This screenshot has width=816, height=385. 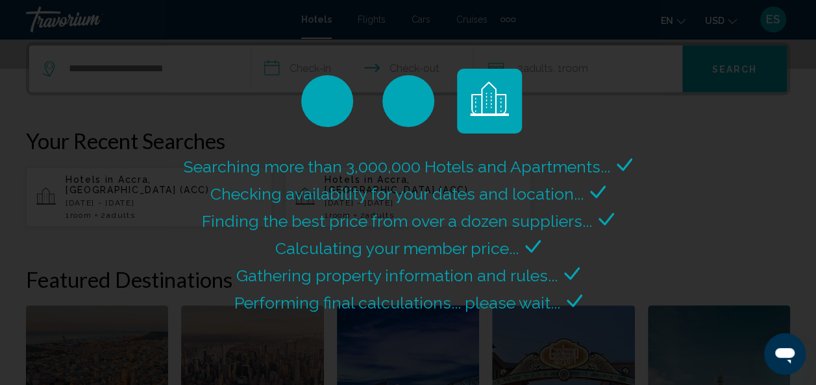 I want to click on span: Calculating your member price..., so click(x=397, y=249).